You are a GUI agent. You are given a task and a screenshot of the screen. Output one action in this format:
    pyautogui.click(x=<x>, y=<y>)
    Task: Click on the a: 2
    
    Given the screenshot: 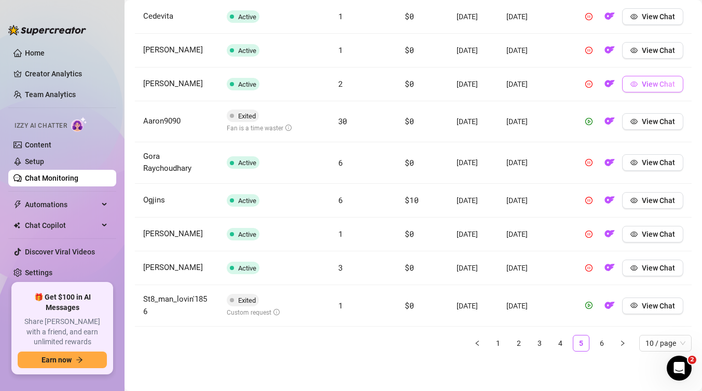 What is the action you would take?
    pyautogui.click(x=519, y=343)
    